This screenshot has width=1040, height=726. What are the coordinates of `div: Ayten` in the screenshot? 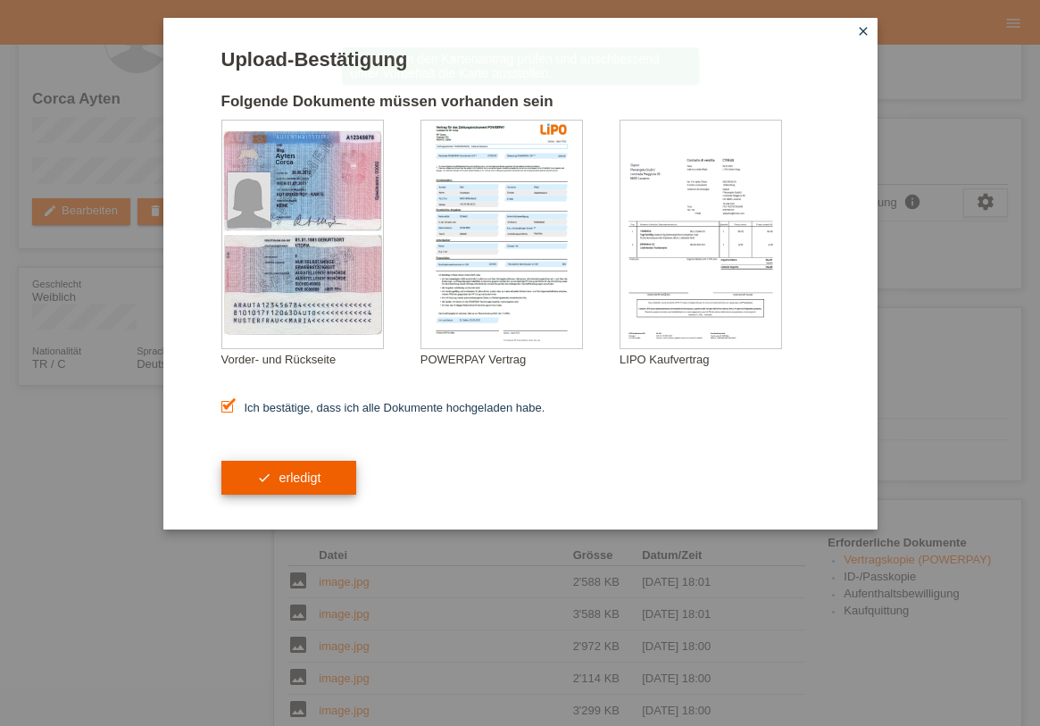 It's located at (320, 155).